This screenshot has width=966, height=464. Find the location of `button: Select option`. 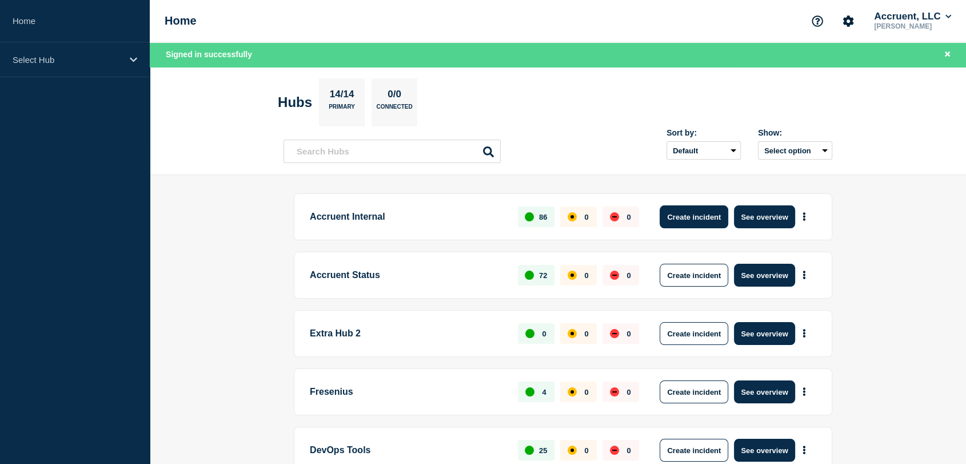

button: Select option is located at coordinates (795, 150).